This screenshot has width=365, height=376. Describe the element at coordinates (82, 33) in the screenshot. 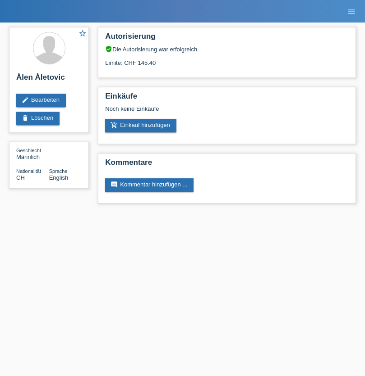

I see `i: star_border` at that location.